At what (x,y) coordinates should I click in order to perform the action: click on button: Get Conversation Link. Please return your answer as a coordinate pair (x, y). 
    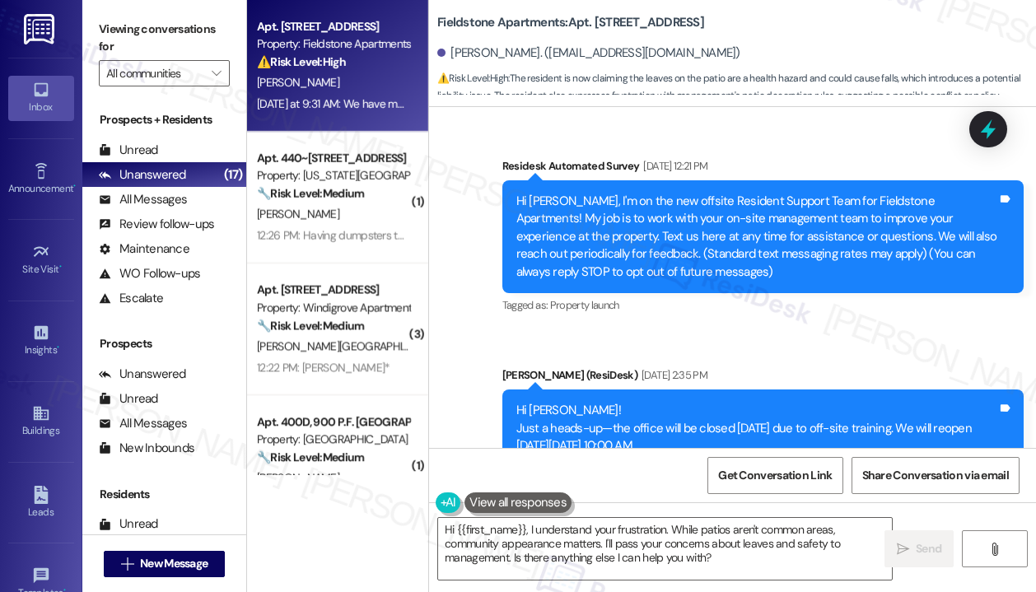
    Looking at the image, I should click on (775, 475).